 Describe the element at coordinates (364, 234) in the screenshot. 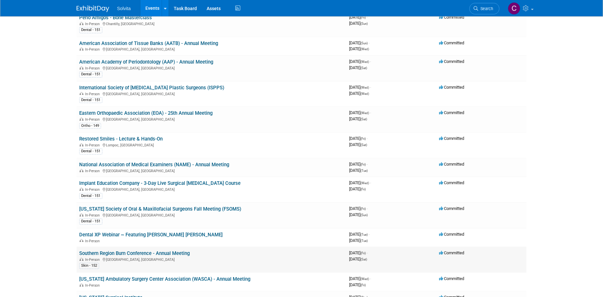

I see `span: (Tue)` at that location.